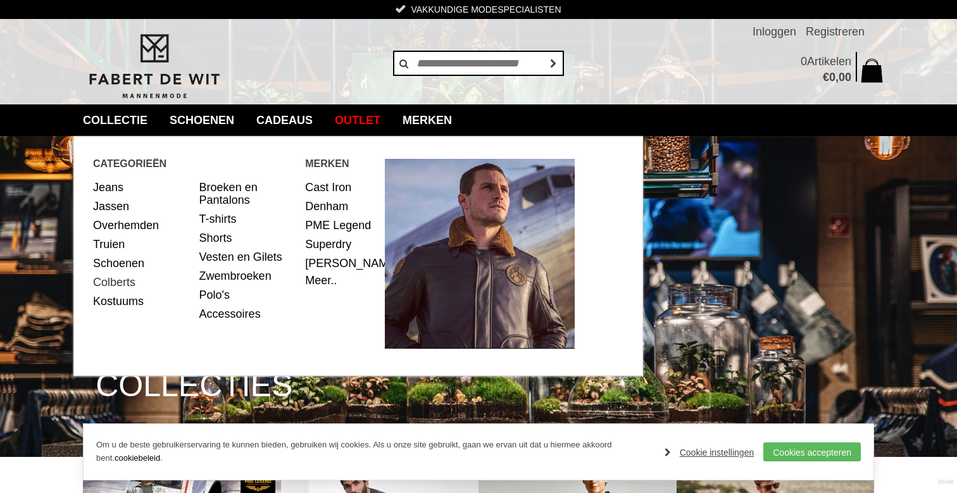  I want to click on a: Polo's, so click(247, 295).